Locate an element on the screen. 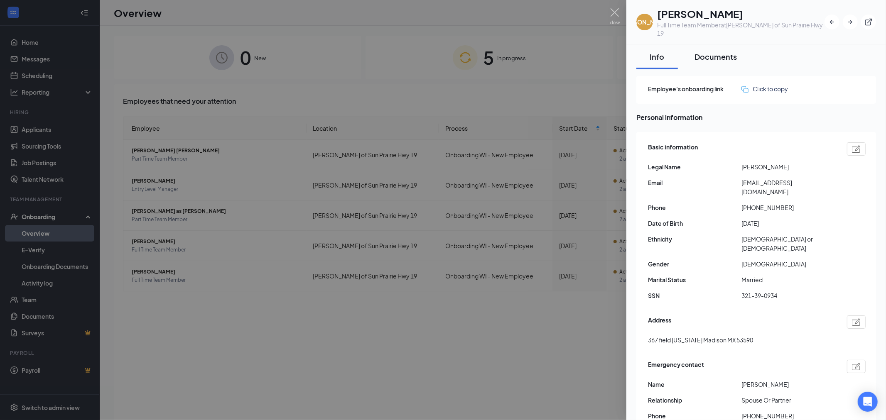 Image resolution: width=886 pixels, height=420 pixels. span: Name is located at coordinates (694, 385).